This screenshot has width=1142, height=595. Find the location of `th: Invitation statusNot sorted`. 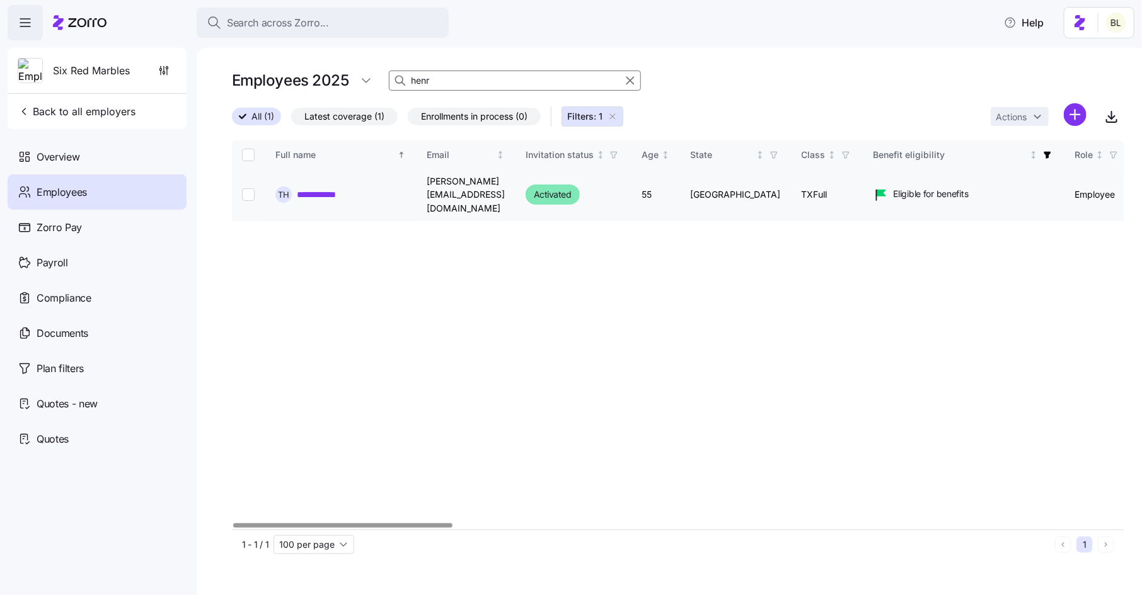

th: Invitation statusNot sorted is located at coordinates (573, 155).